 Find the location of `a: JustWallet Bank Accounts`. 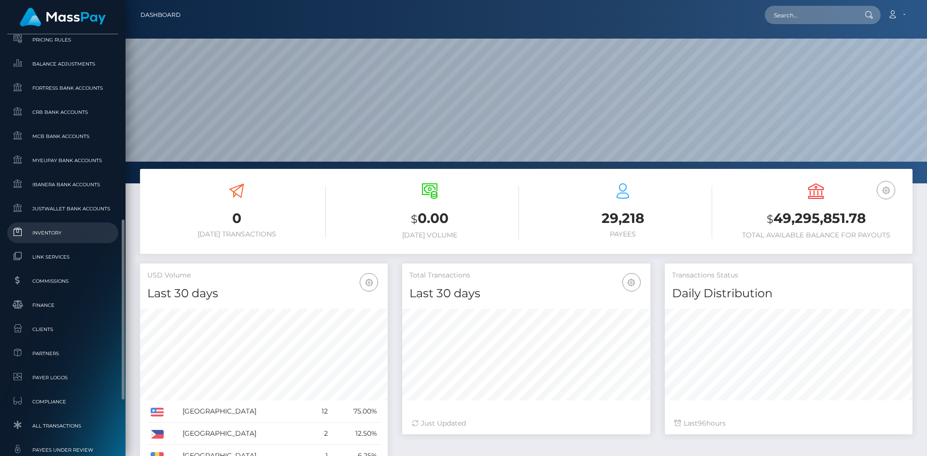

a: JustWallet Bank Accounts is located at coordinates (63, 209).